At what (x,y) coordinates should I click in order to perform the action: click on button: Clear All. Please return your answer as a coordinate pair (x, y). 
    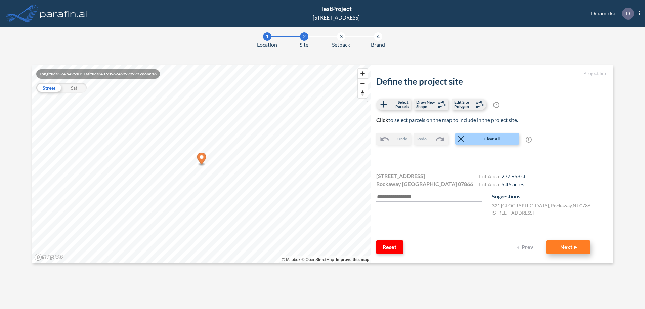
    Looking at the image, I should click on (487, 139).